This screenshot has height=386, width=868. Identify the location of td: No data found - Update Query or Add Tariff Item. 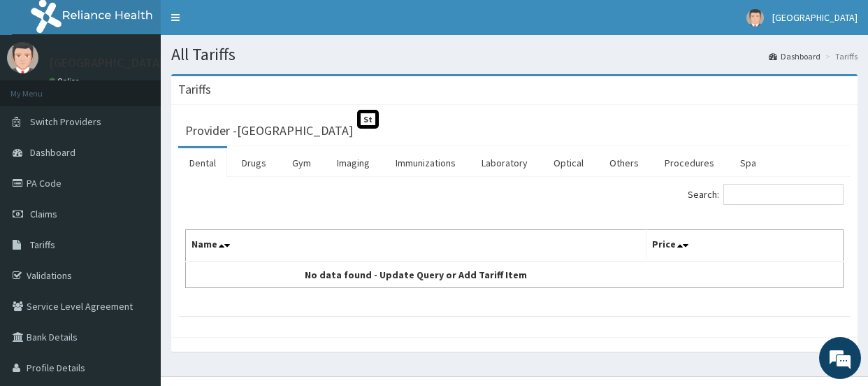
(416, 275).